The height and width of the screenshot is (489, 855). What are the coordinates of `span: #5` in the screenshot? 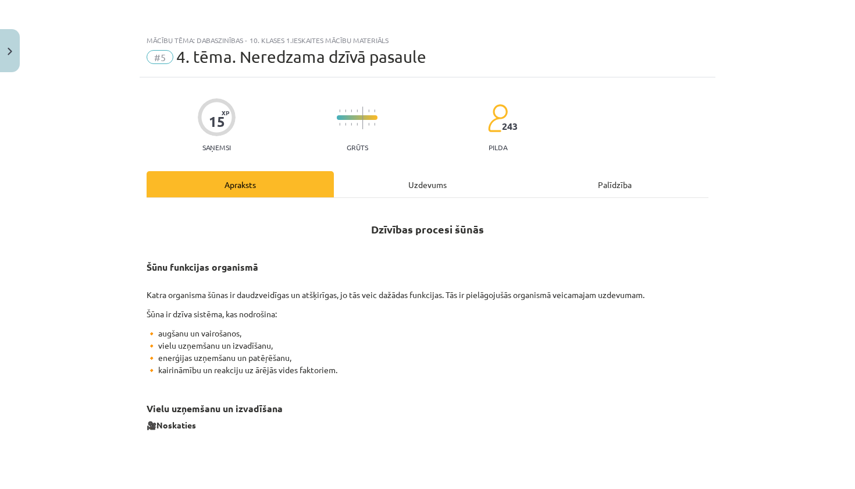 It's located at (160, 57).